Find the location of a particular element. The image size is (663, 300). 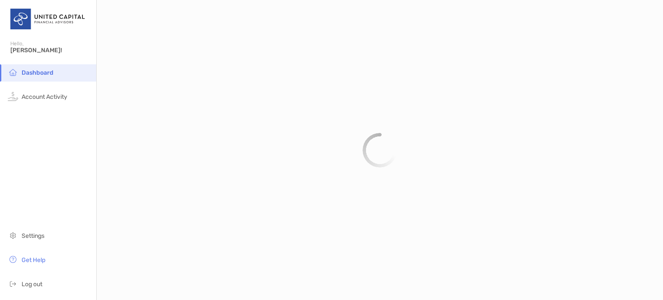

img: United Capital Logo is located at coordinates (48, 19).